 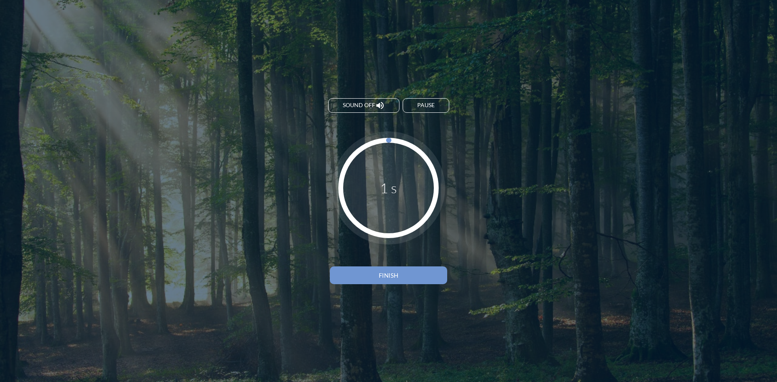 What do you see at coordinates (359, 105) in the screenshot?
I see `span: Sound off` at bounding box center [359, 105].